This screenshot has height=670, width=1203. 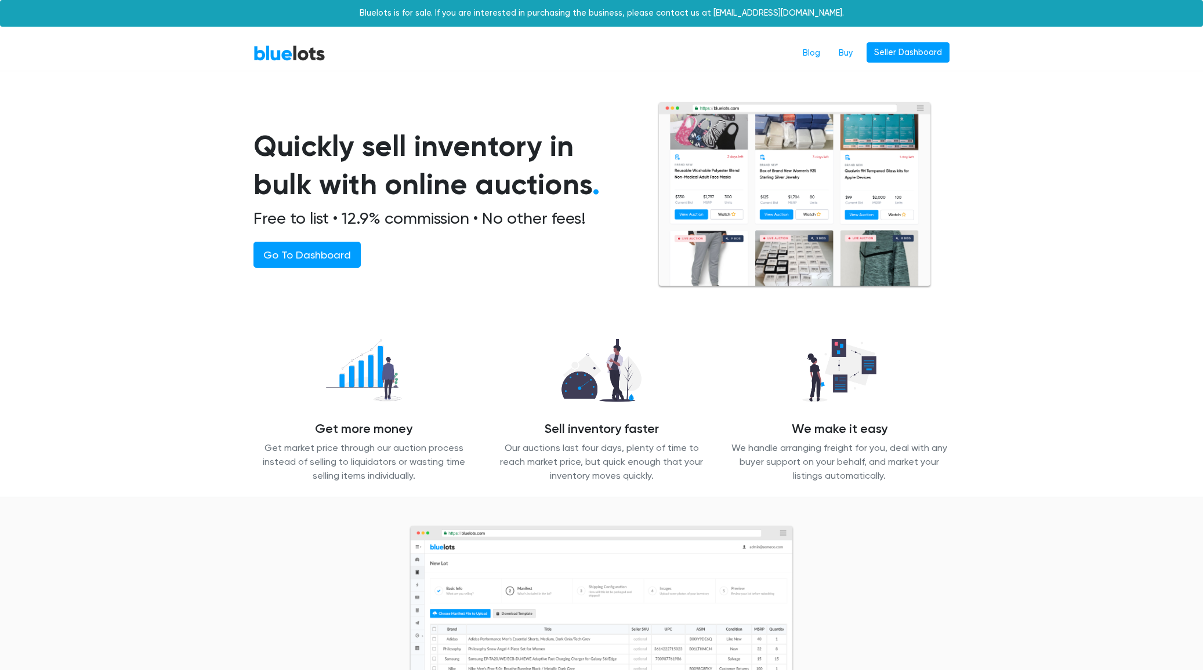 I want to click on img: sell_faster-bd2504629311caa3513348c509a54ef7601065d855a39eafb26c6393f8aa8a46.png, so click(x=601, y=370).